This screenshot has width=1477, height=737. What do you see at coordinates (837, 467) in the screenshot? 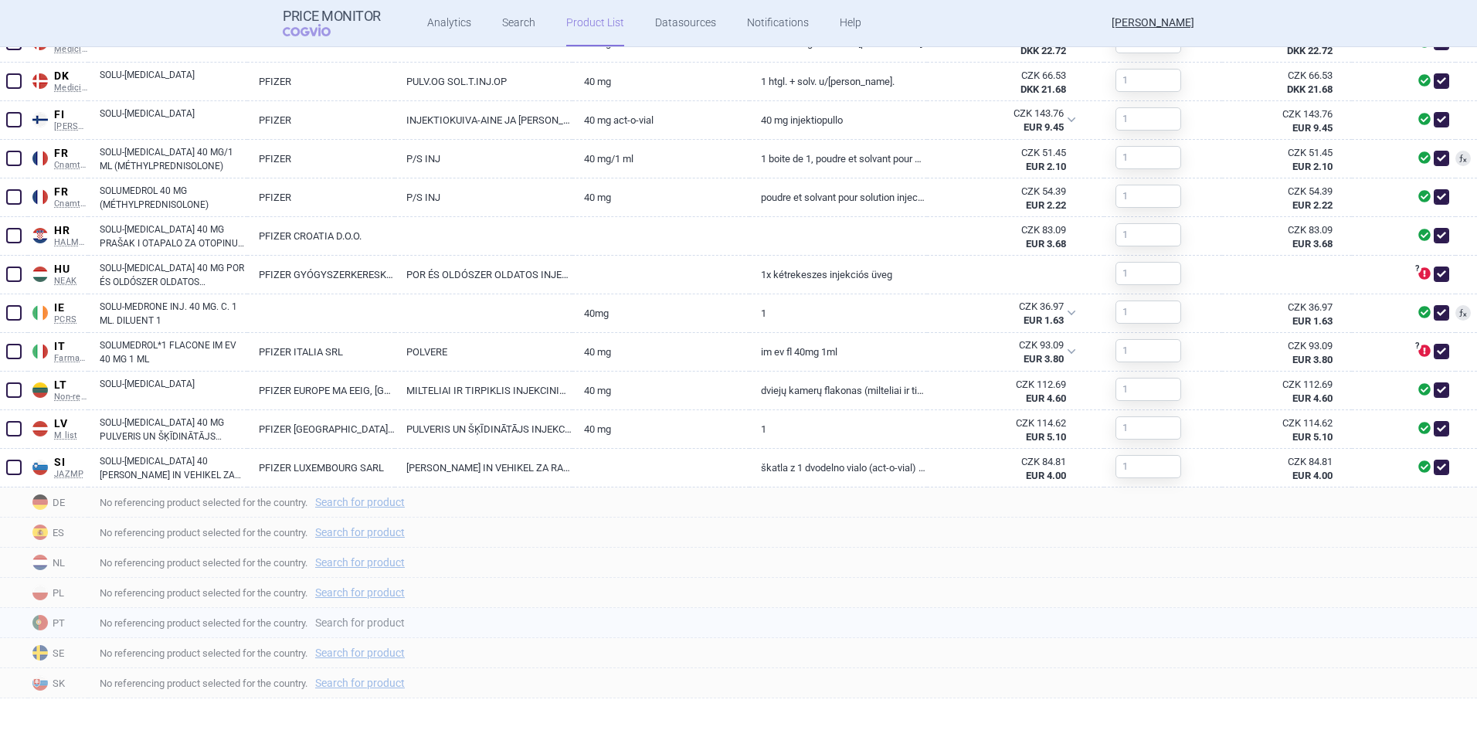
I see `a: škatla z 1 dvodelno vialo (Act-O-vial) s praškom in 1 ml vehikla za raztopino za injiciranje ali ...` at bounding box center [837, 467].